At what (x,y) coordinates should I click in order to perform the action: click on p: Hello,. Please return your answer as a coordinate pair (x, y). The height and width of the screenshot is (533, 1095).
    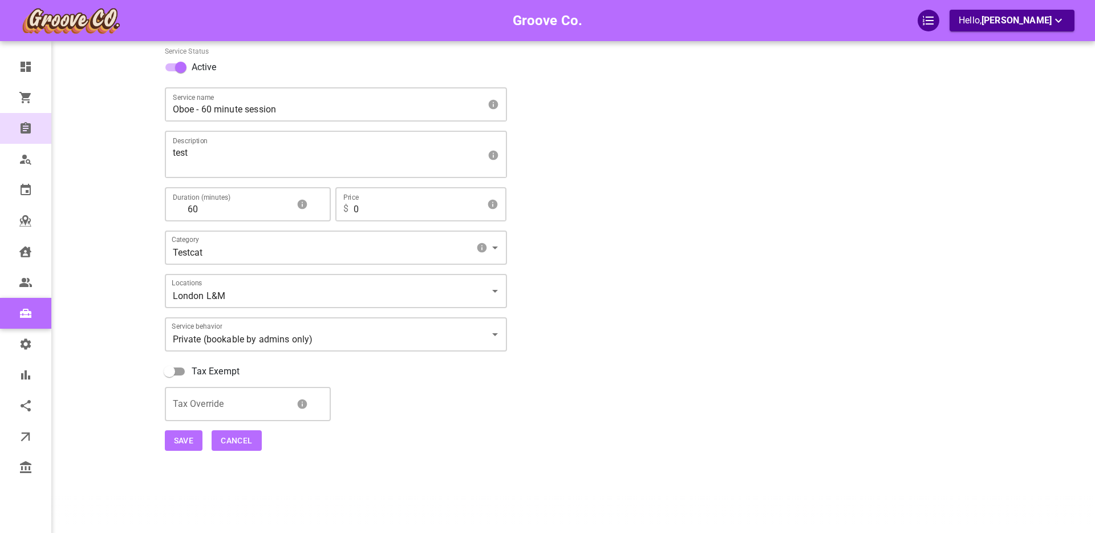
    Looking at the image, I should click on (1012, 21).